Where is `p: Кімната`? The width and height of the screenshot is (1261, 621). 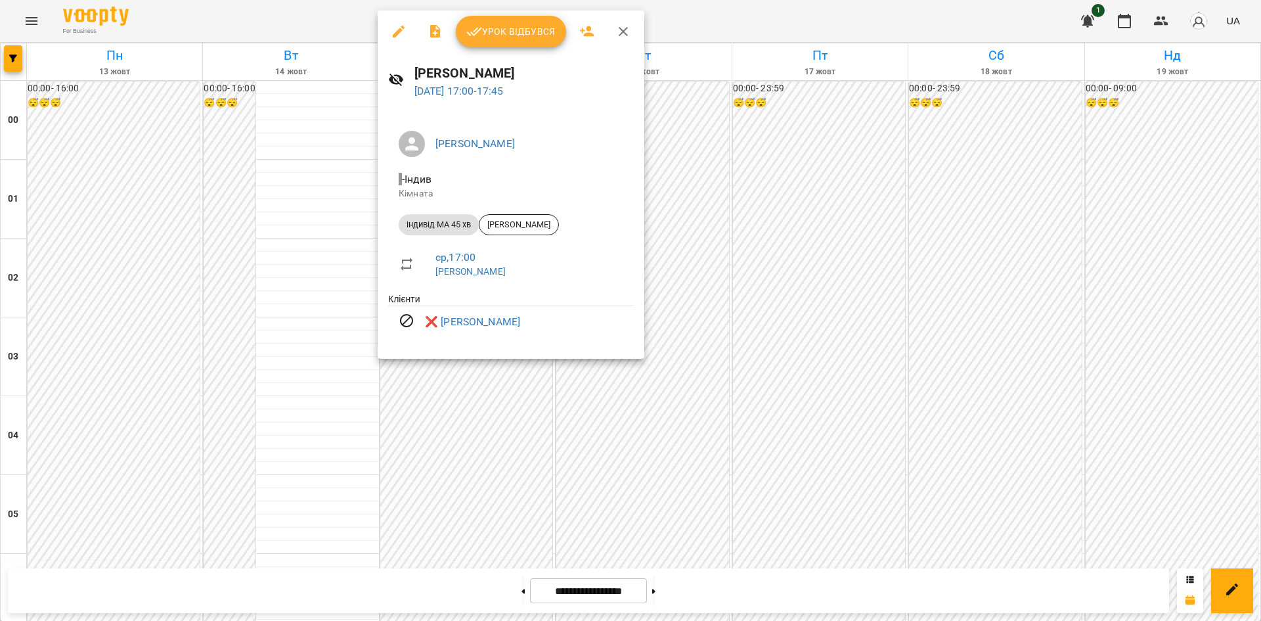 p: Кімната is located at coordinates (511, 194).